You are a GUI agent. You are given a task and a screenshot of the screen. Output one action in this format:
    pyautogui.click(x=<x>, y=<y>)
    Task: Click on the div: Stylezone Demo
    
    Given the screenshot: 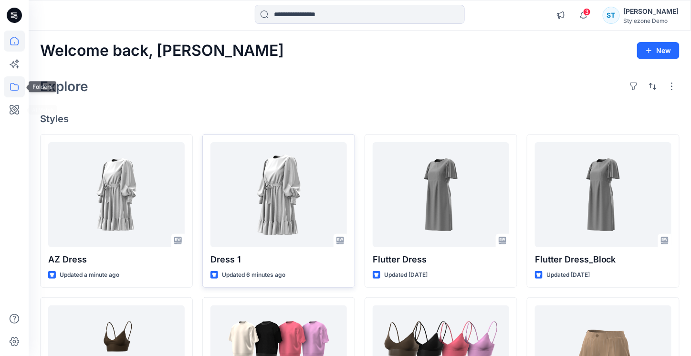 What is the action you would take?
    pyautogui.click(x=651, y=21)
    